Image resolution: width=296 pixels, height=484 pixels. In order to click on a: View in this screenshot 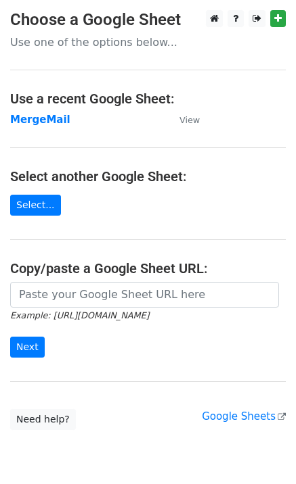, I will do `click(183, 120)`.